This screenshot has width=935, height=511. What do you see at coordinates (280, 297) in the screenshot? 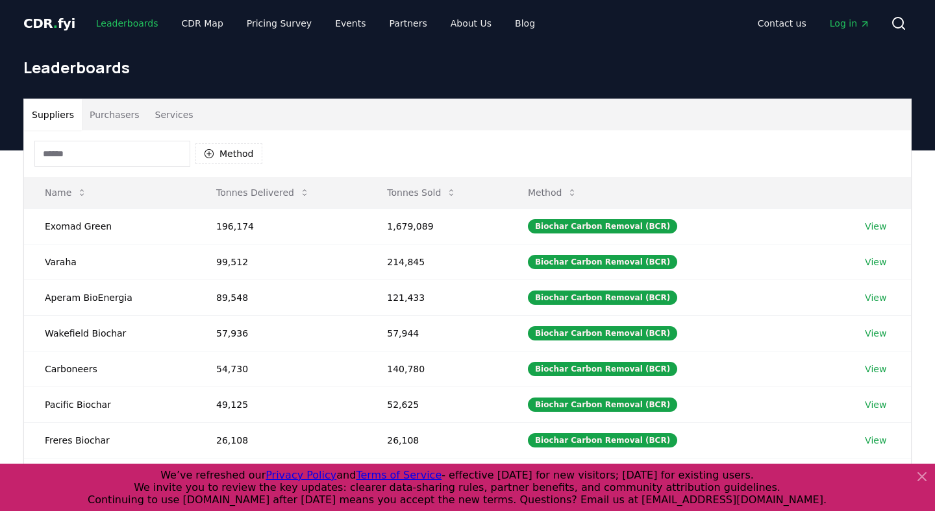
I see `td: 89,548` at bounding box center [280, 297].